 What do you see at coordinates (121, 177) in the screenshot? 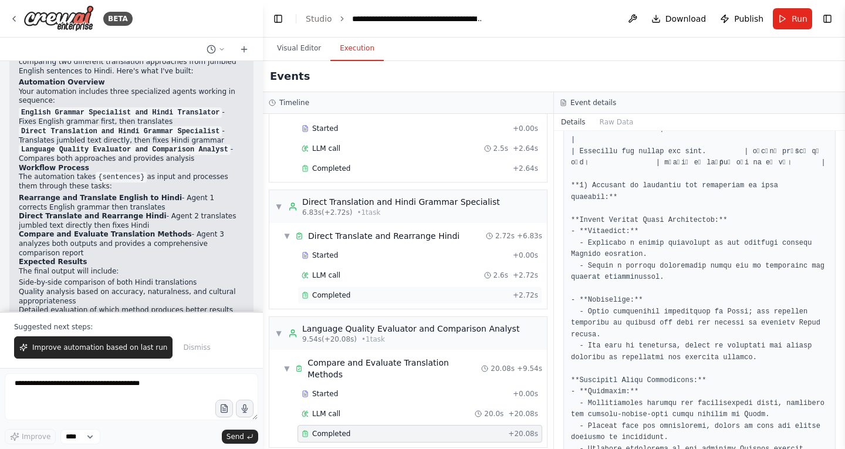
I see `code: {sentences}` at bounding box center [121, 177].